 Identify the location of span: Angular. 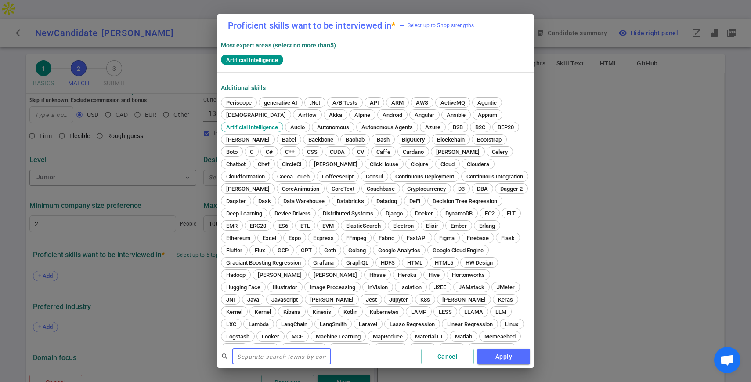
(424, 115).